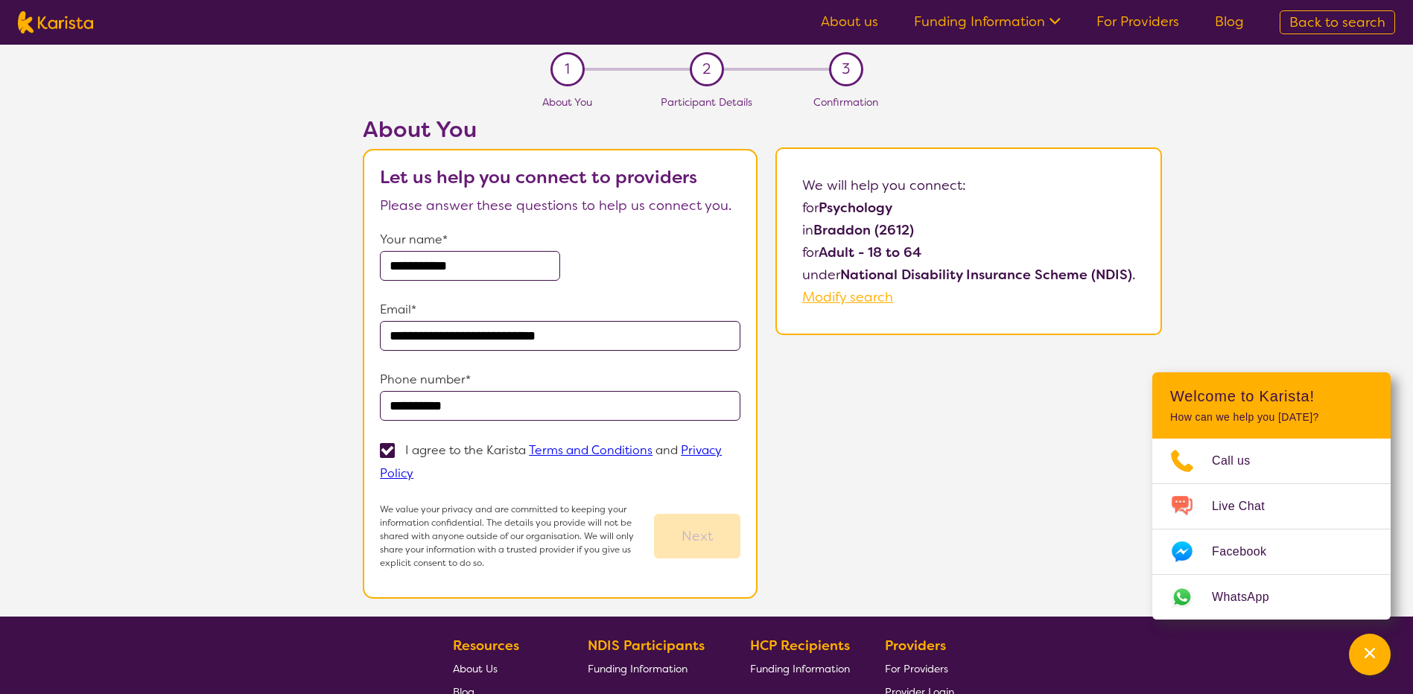  What do you see at coordinates (986, 275) in the screenshot?
I see `b: National Disability Insurance Scheme (NDIS)` at bounding box center [986, 275].